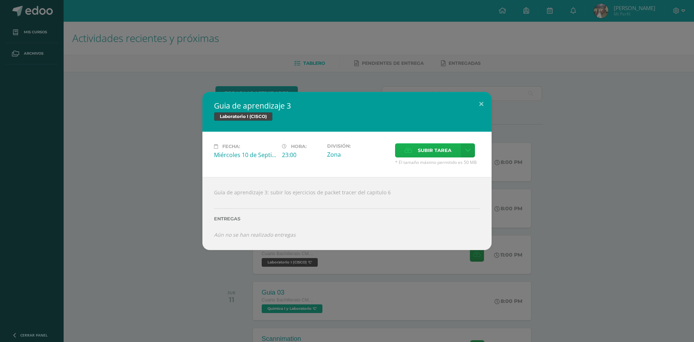 This screenshot has height=342, width=694. What do you see at coordinates (438, 162) in the screenshot?
I see `span: * El tamaño máximo permitido es 50 MB` at bounding box center [438, 162].